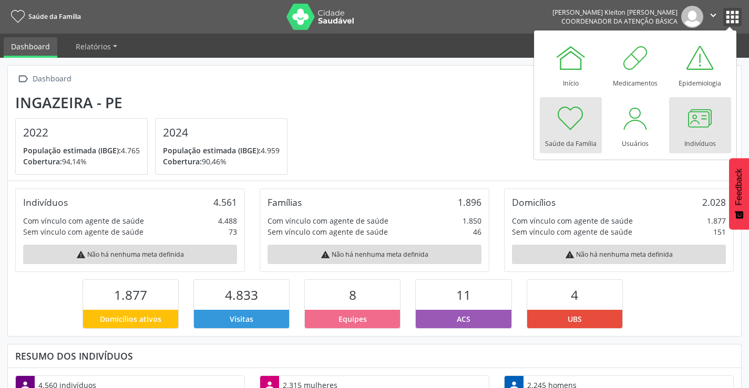  What do you see at coordinates (374, 356) in the screenshot?
I see `div: Resumo dos indivíduos` at bounding box center [374, 356].